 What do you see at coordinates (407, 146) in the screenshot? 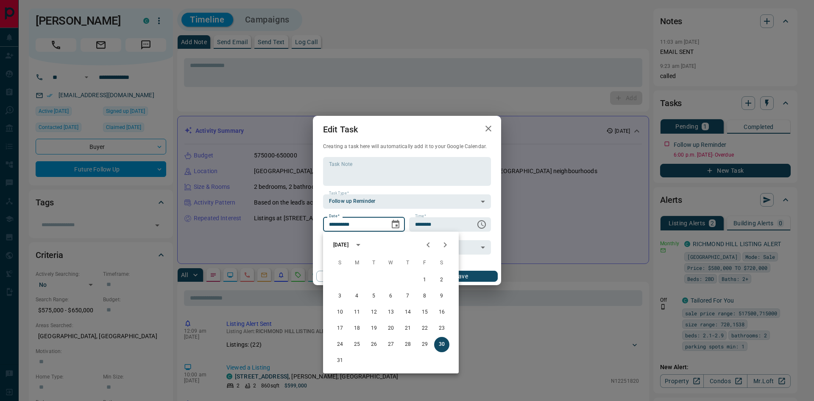
I see `p: Creating a task here will automatically add it to your Google Calendar.` at bounding box center [407, 146].